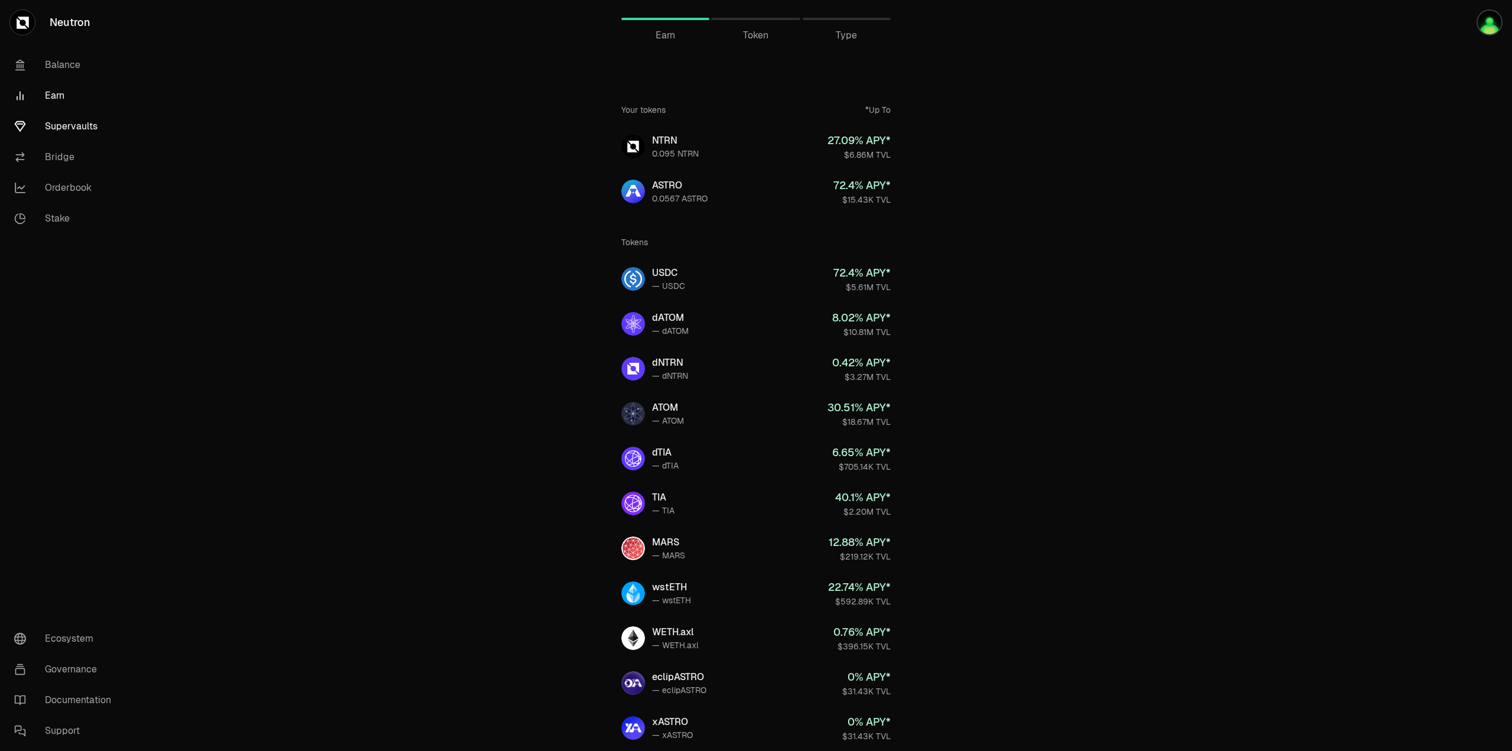  Describe the element at coordinates (756, 548) in the screenshot. I see `a: MARSMARS— MARS12.88% APY*$219.12K TVL` at that location.